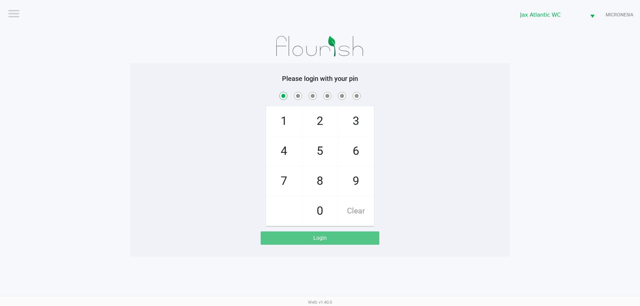 The height and width of the screenshot is (306, 640). Describe the element at coordinates (320, 79) in the screenshot. I see `h5: Please login with your pin` at that location.